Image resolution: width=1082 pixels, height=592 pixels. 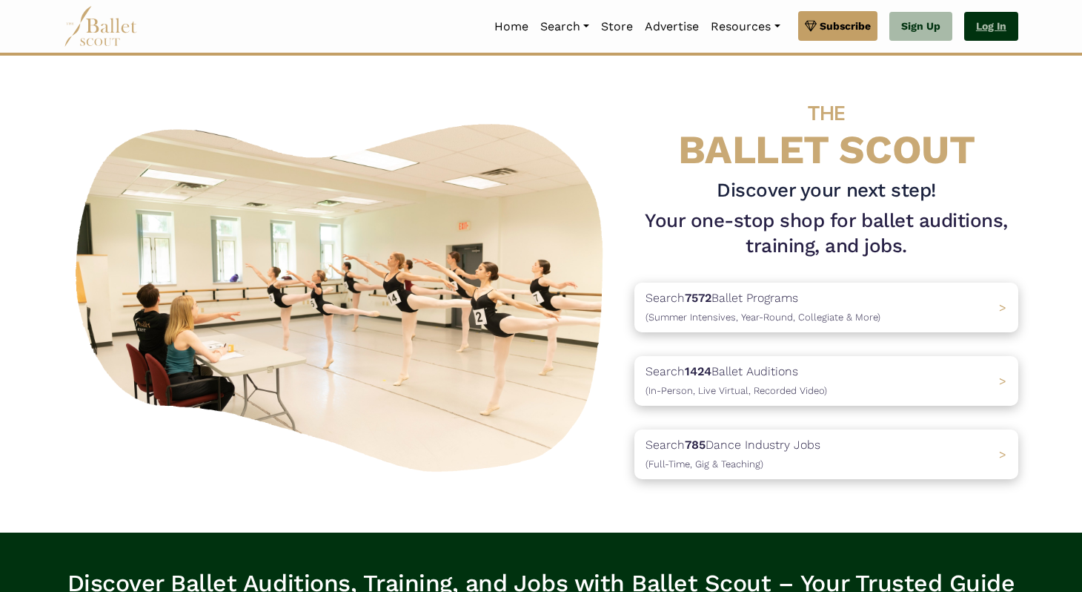 What do you see at coordinates (698, 297) in the screenshot?
I see `b: 7572` at bounding box center [698, 297].